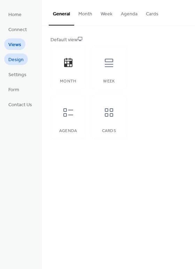  Describe the element at coordinates (15, 14) in the screenshot. I see `a: Home` at that location.